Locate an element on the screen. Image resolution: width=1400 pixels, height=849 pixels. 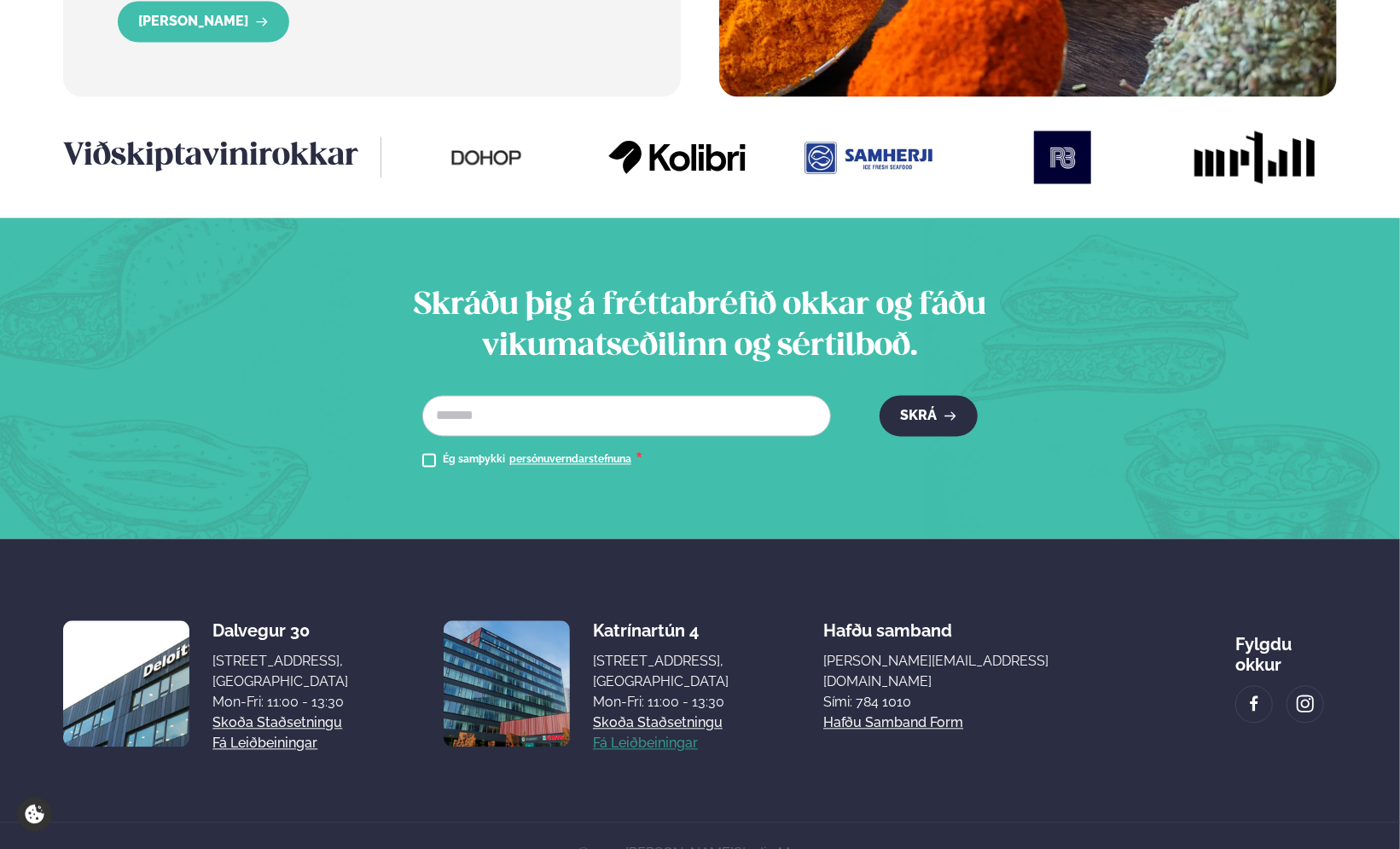
span: Viðskiptavinir is located at coordinates (167, 156).